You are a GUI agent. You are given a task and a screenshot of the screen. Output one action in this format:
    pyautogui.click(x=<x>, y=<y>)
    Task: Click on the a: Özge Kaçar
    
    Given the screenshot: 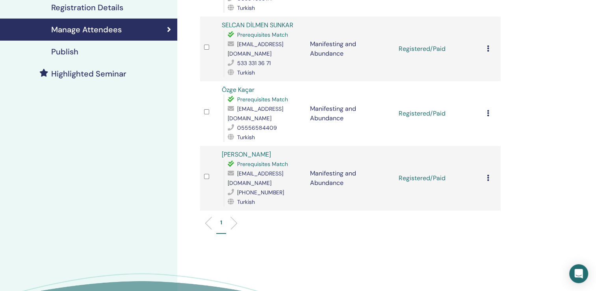 What is the action you would take?
    pyautogui.click(x=238, y=89)
    